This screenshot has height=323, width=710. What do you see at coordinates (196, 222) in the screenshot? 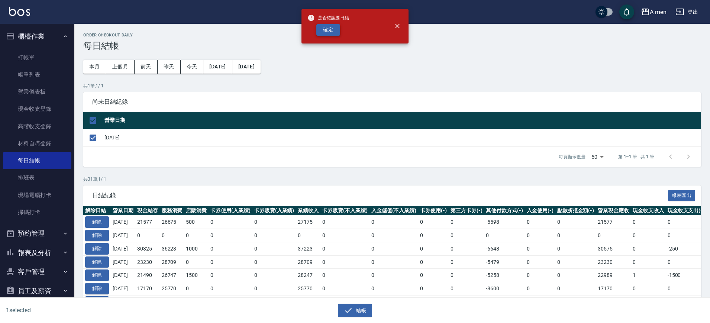
I see `td: 500` at bounding box center [196, 222].